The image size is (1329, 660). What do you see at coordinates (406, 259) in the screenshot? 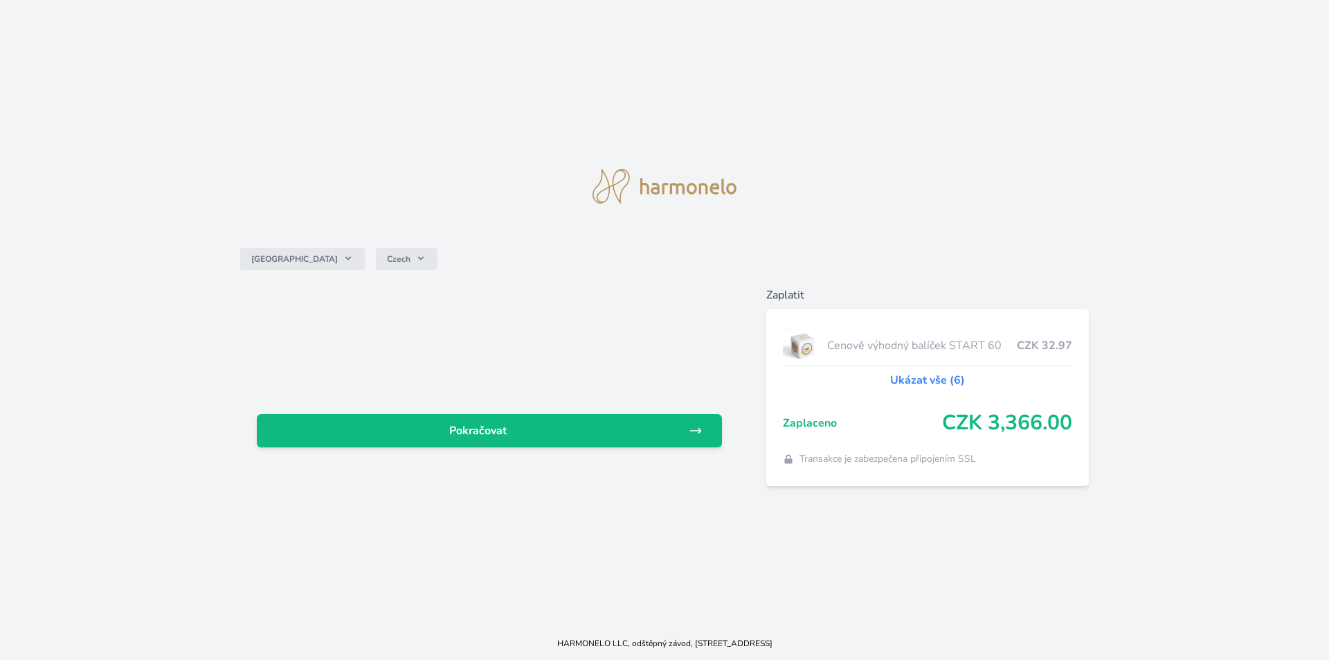
I see `button: Czech` at bounding box center [406, 259].